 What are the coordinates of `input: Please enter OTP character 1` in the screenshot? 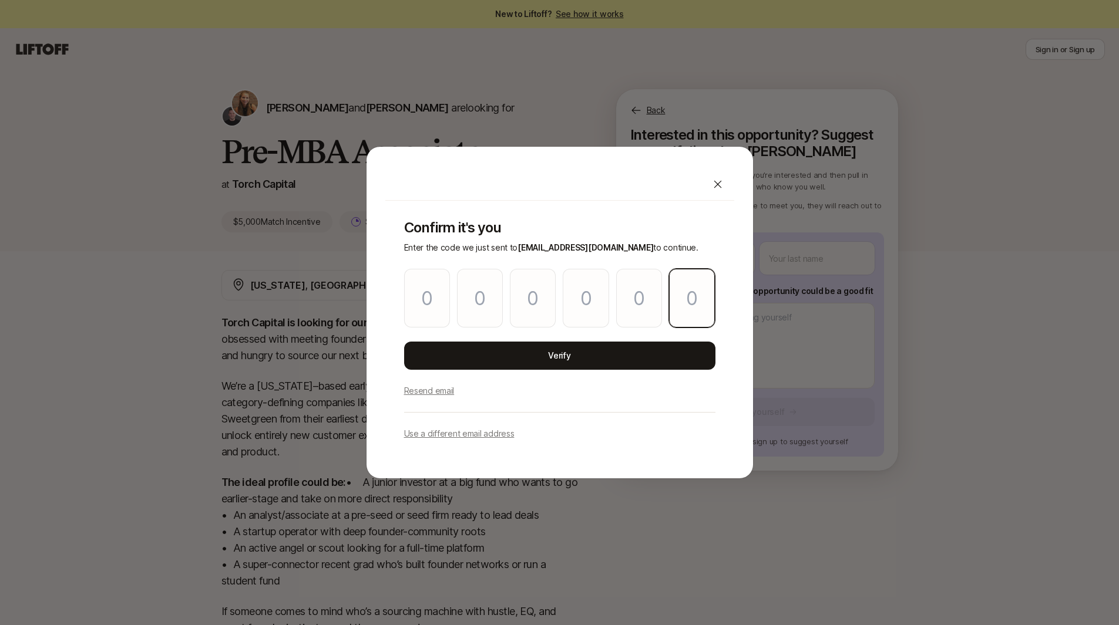 It's located at (427, 298).